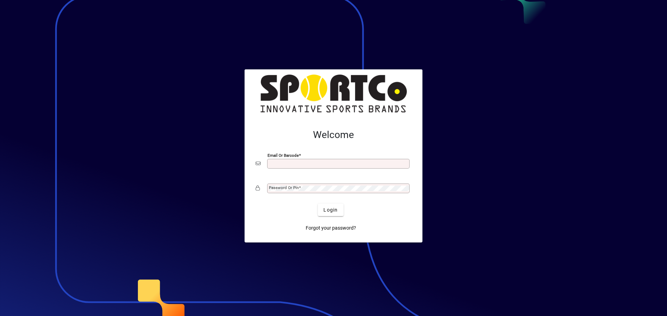  Describe the element at coordinates (331, 228) in the screenshot. I see `a: Forgot your password?` at that location.